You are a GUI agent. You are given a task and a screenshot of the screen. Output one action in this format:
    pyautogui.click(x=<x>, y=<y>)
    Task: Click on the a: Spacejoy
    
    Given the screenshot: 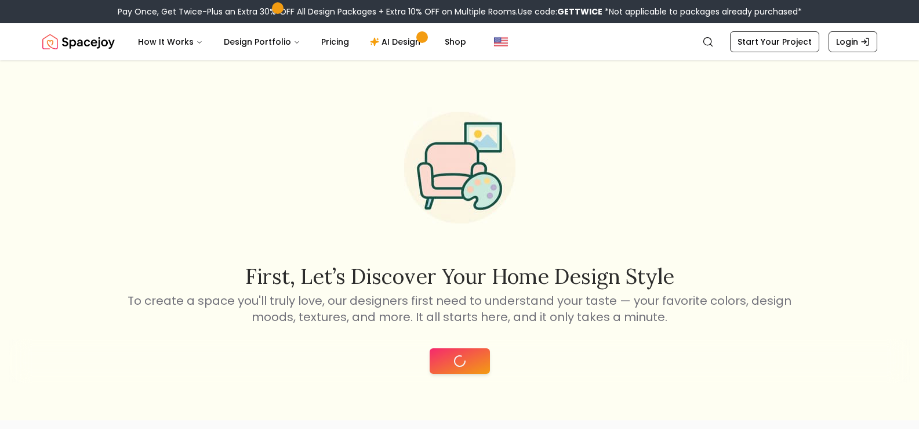 What is the action you would take?
    pyautogui.click(x=78, y=42)
    